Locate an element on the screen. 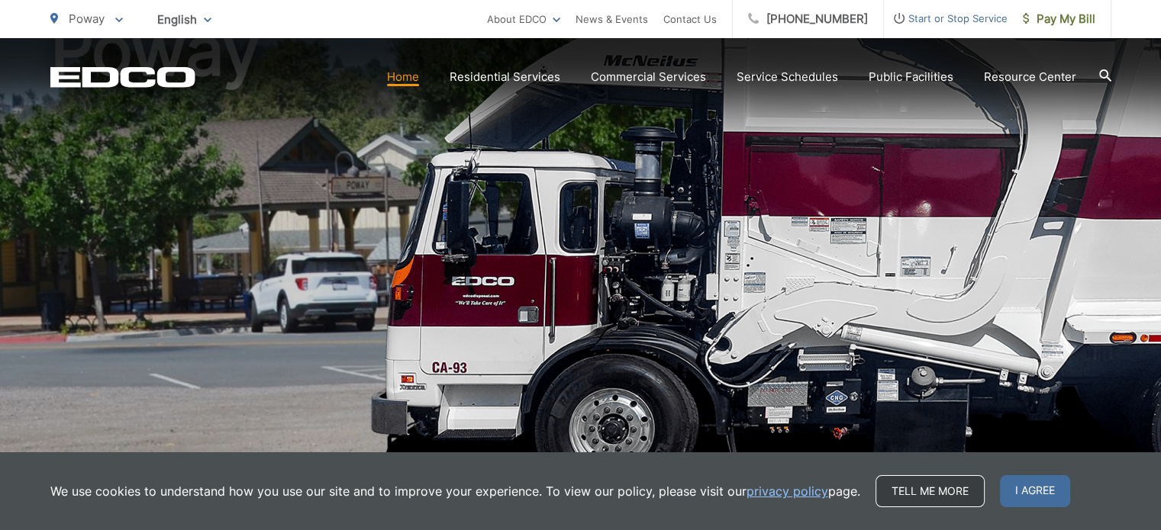 The height and width of the screenshot is (530, 1161). a: Commercial Services is located at coordinates (648, 77).